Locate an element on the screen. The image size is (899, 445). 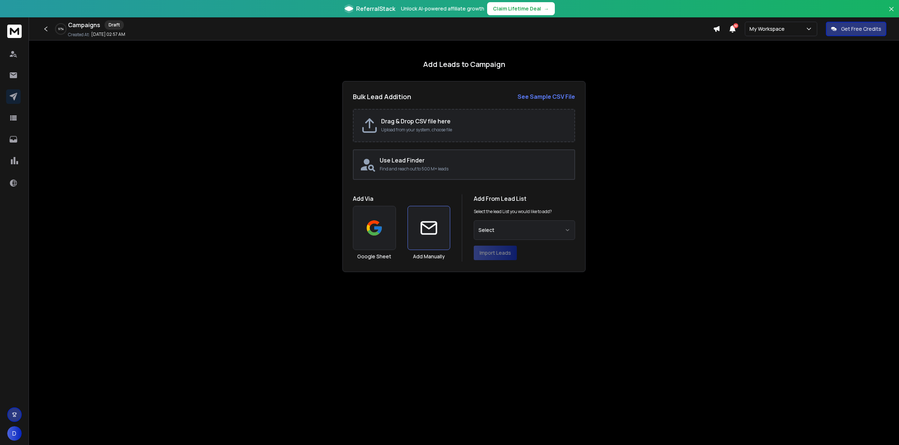
h2: Bulk Lead Addition is located at coordinates (382, 97).